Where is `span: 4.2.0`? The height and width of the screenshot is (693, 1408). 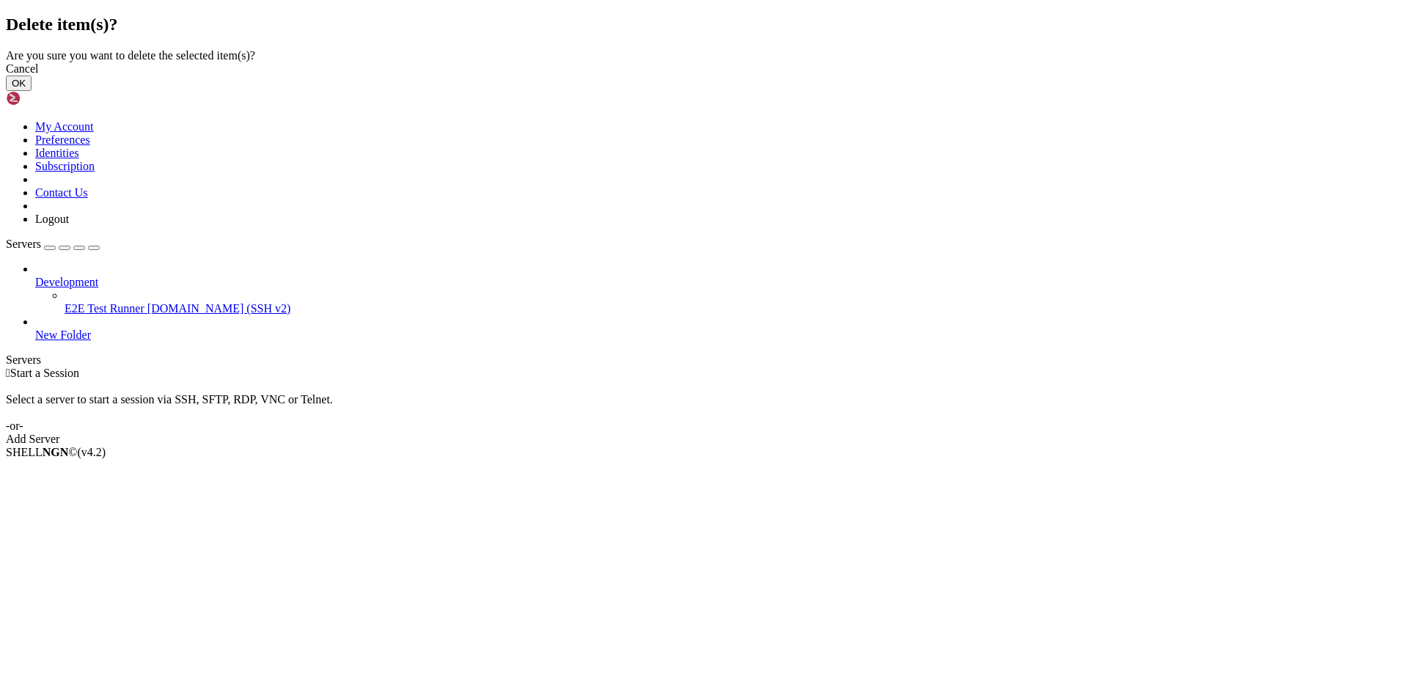
span: 4.2.0 is located at coordinates (92, 452).